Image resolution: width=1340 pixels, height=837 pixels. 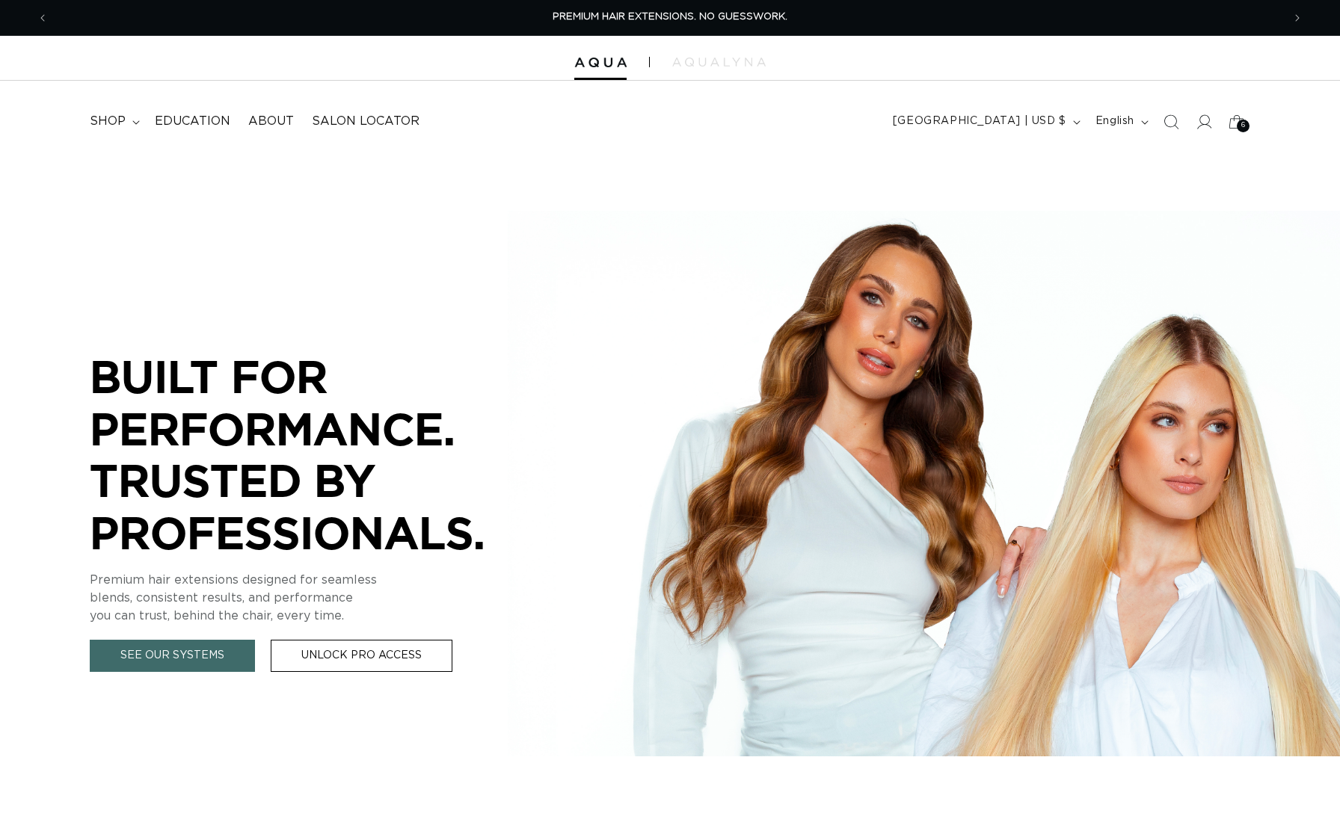 What do you see at coordinates (113, 121) in the screenshot?
I see `summary: shop` at bounding box center [113, 121].